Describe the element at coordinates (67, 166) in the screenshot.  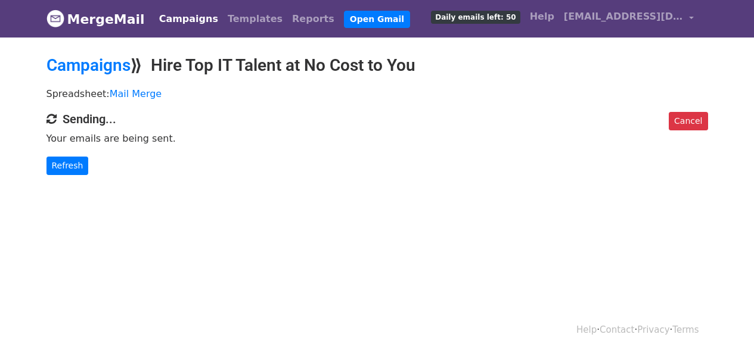
I see `a: Refresh` at that location.